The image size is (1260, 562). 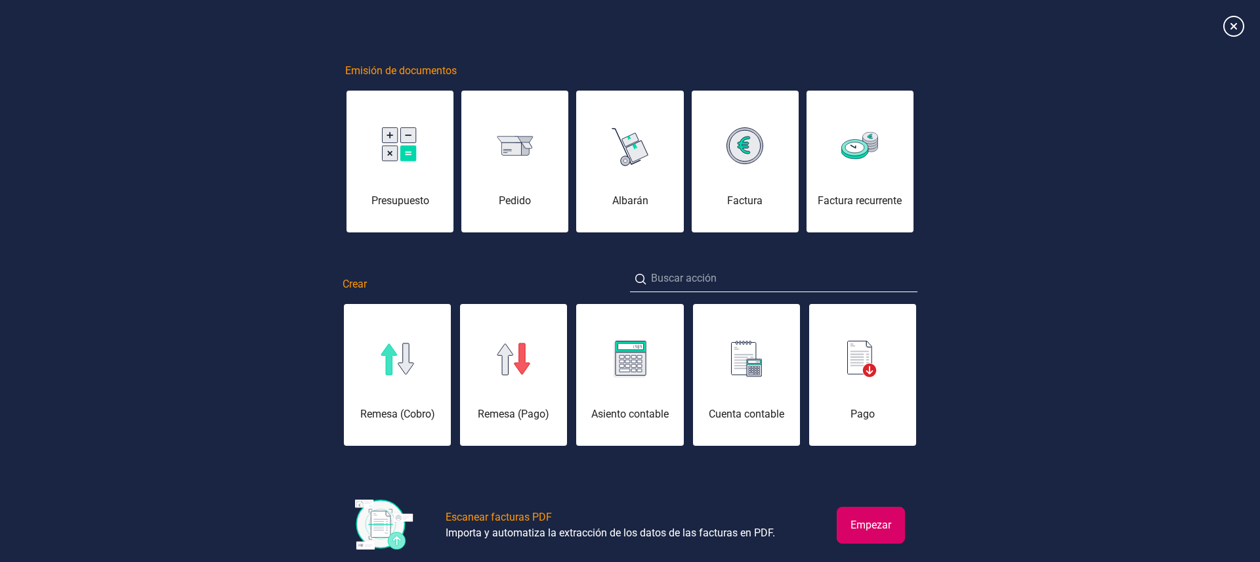 What do you see at coordinates (745, 146) in the screenshot?
I see `img: img-factura.svg` at bounding box center [745, 146].